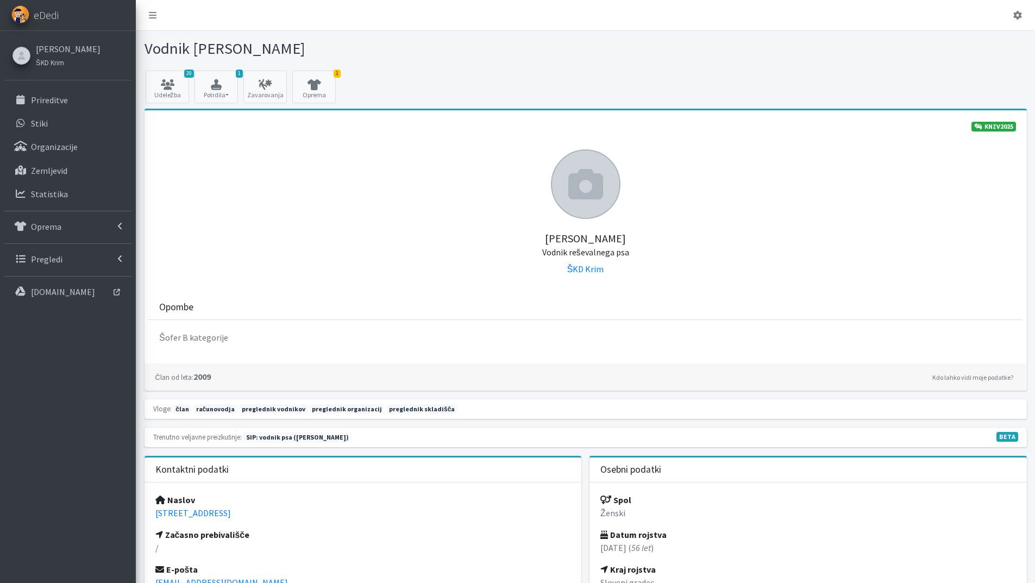 This screenshot has height=583, width=1035. Describe the element at coordinates (197, 437) in the screenshot. I see `small: Trenutno veljavne preizkušnje:` at that location.